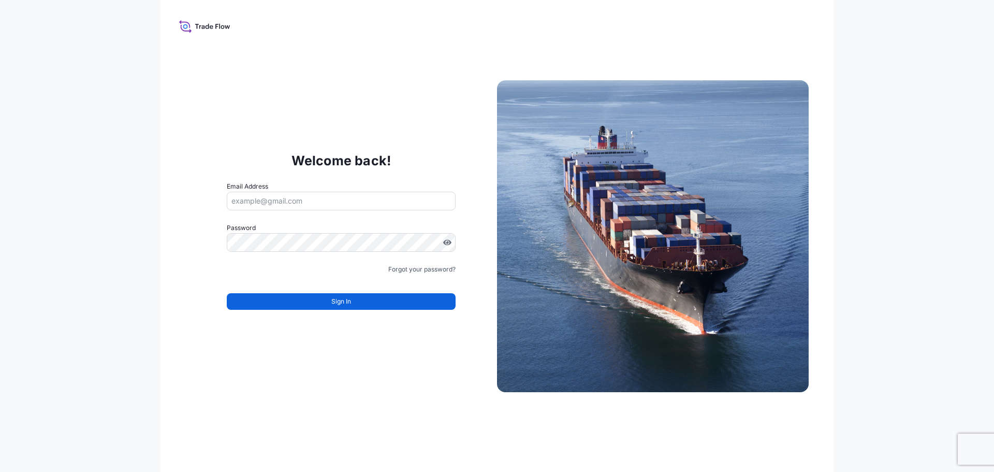 This screenshot has height=472, width=994. What do you see at coordinates (447, 242) in the screenshot?
I see `button: Show password` at bounding box center [447, 242].